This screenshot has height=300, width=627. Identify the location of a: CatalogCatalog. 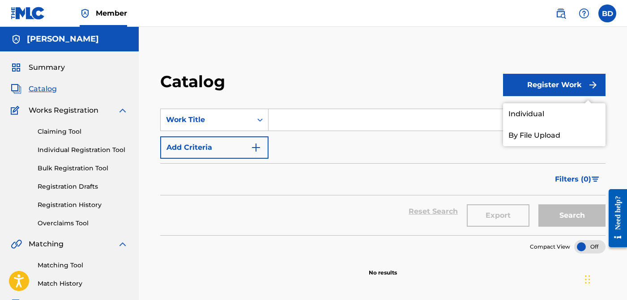
(34, 89).